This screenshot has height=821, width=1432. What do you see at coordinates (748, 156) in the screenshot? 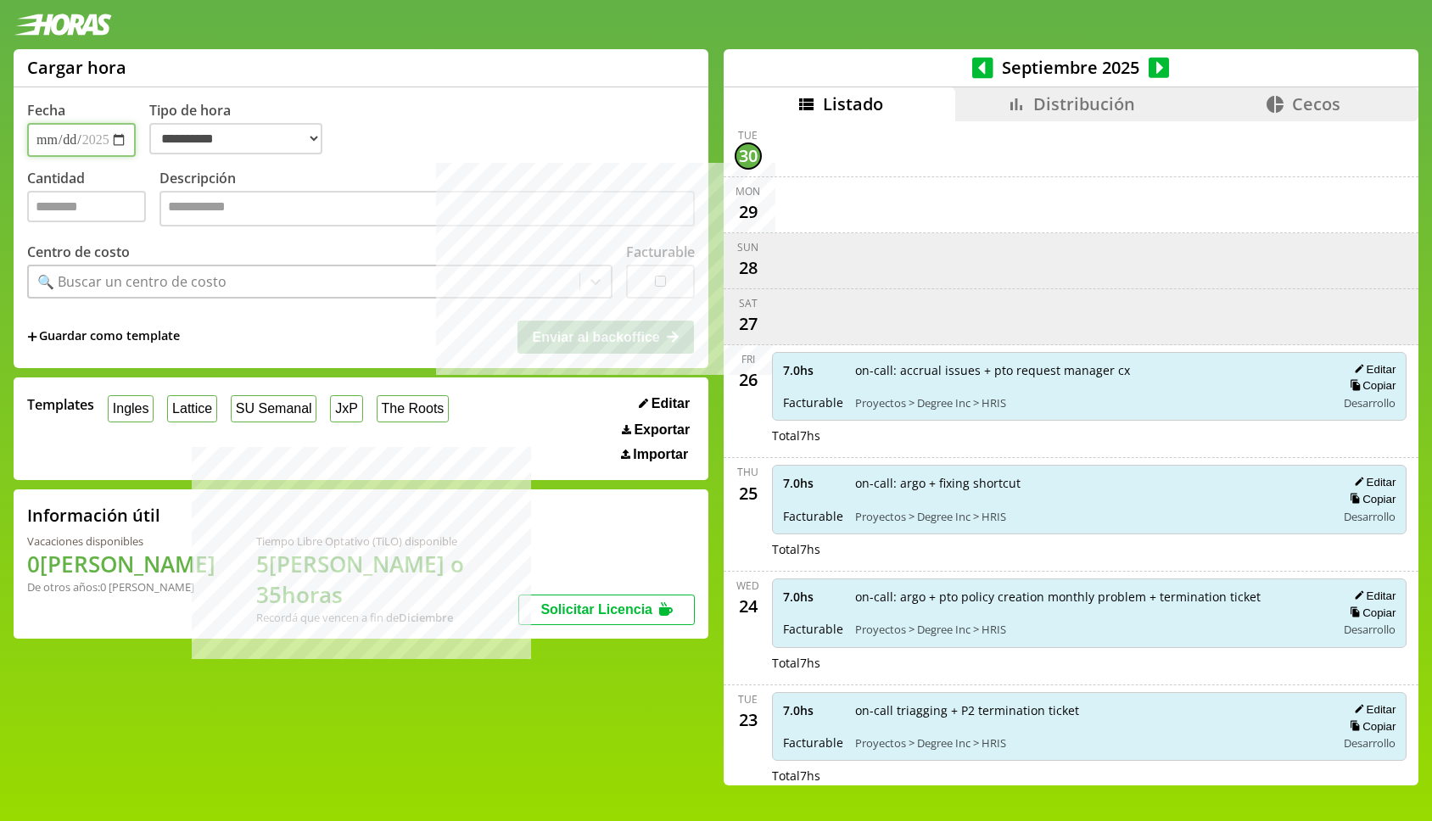
I see `div: 30` at bounding box center [748, 156].